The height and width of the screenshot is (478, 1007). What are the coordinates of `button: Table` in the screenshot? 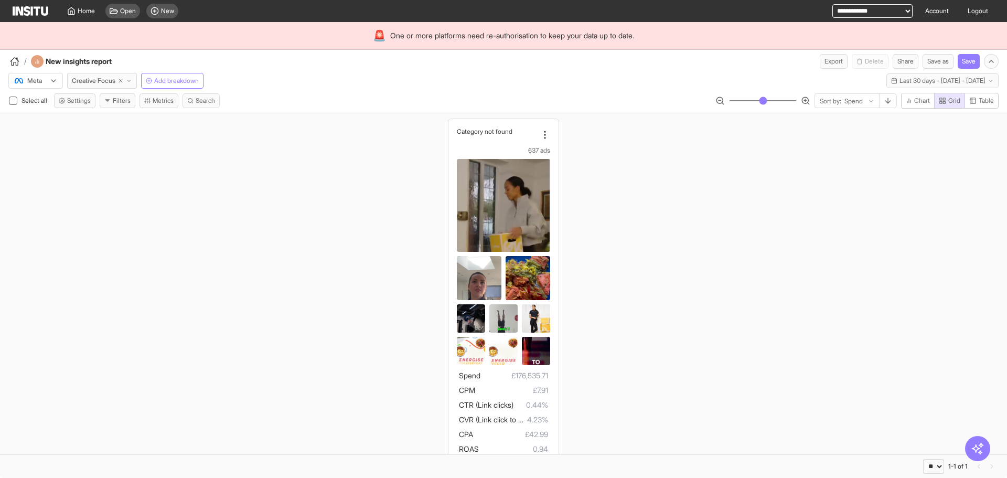 It's located at (981, 101).